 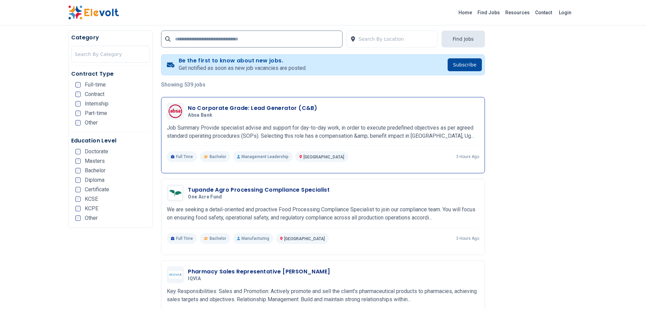 What do you see at coordinates (175, 275) in the screenshot?
I see `img: IQVIA` at bounding box center [175, 275].